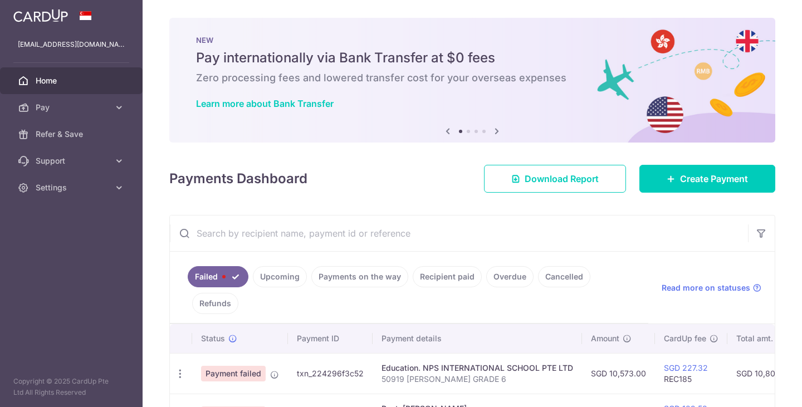  Describe the element at coordinates (691, 373) in the screenshot. I see `td: REC185` at that location.